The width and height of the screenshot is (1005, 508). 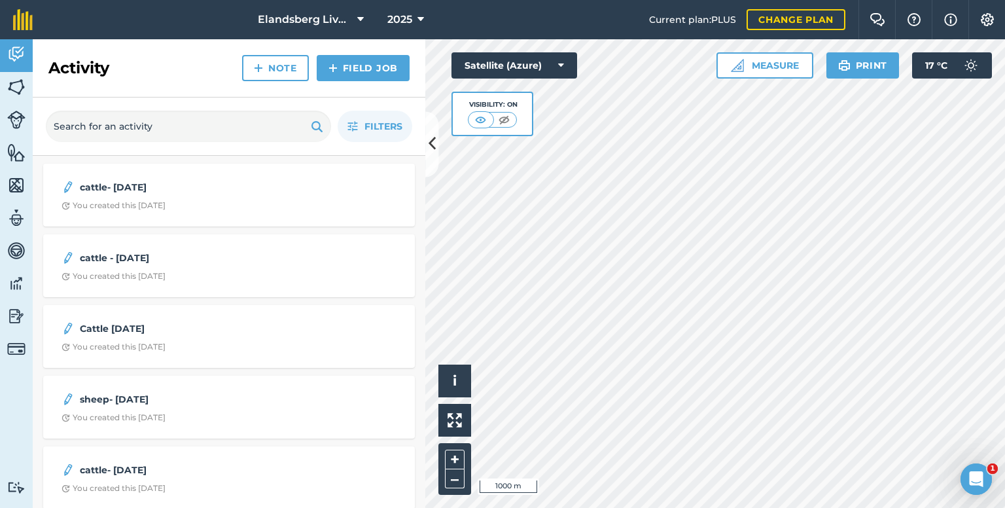 I want to click on img: Four arrows, one pointing top left, one top right, one bottom right and the last bottom left, so click(x=455, y=420).